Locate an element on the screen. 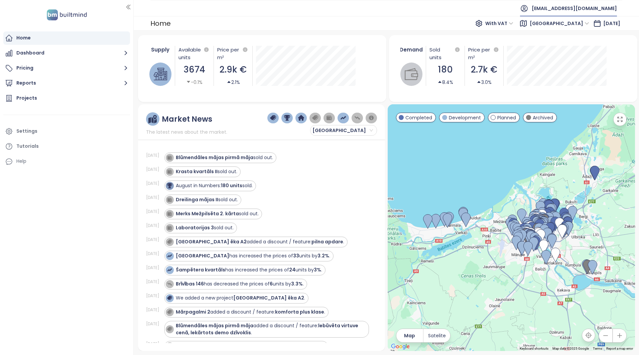  img: ruler is located at coordinates (152, 119).